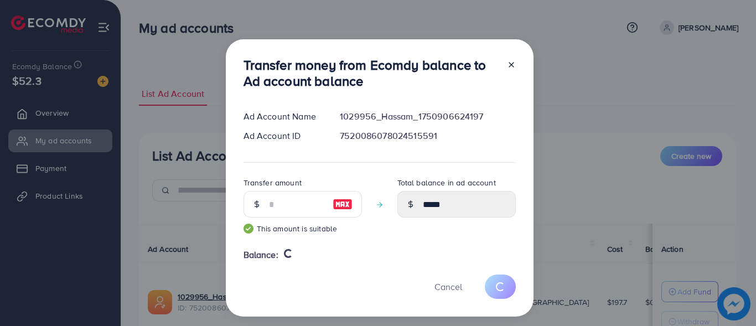 This screenshot has width=756, height=326. Describe the element at coordinates (427, 136) in the screenshot. I see `div: 7520086078024515591` at that location.